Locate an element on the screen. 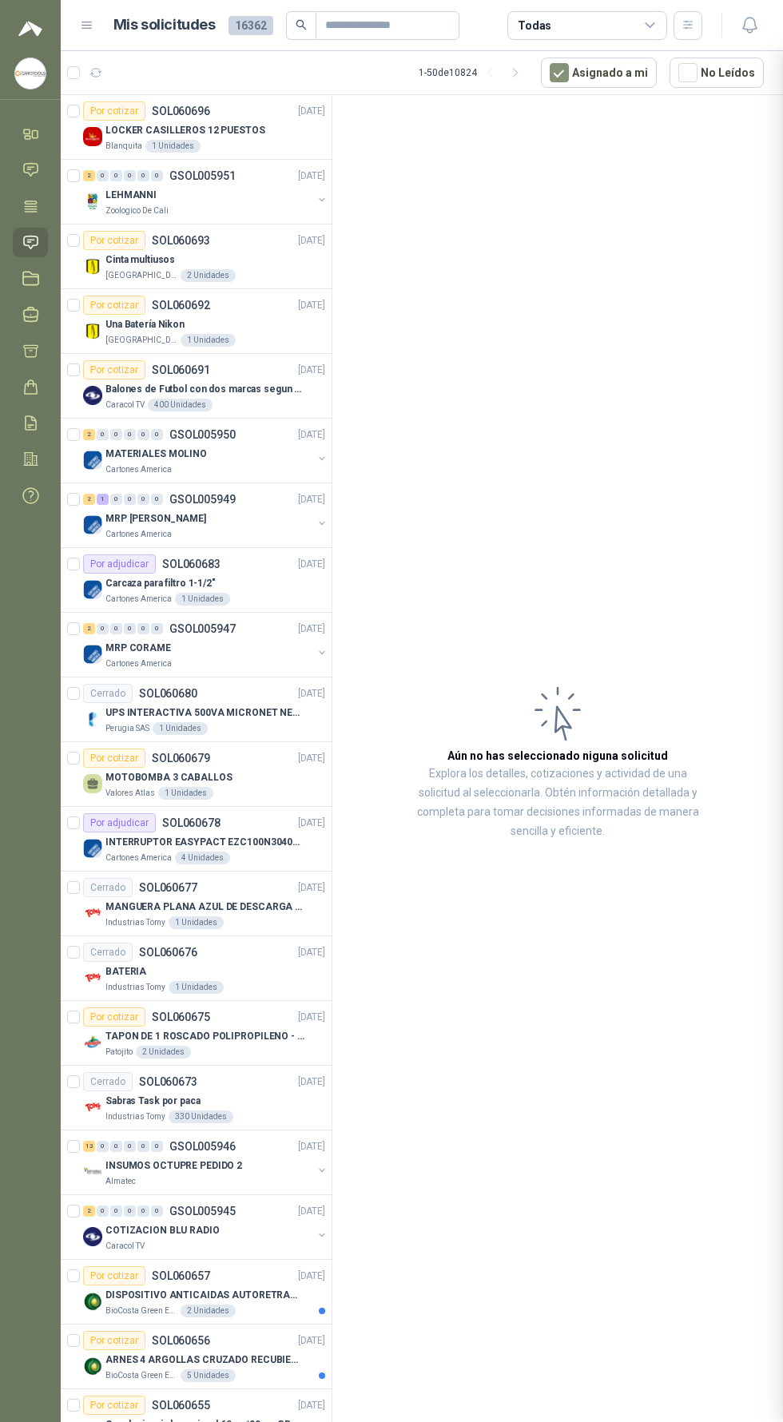  img: Company Logo is located at coordinates (30, 73).